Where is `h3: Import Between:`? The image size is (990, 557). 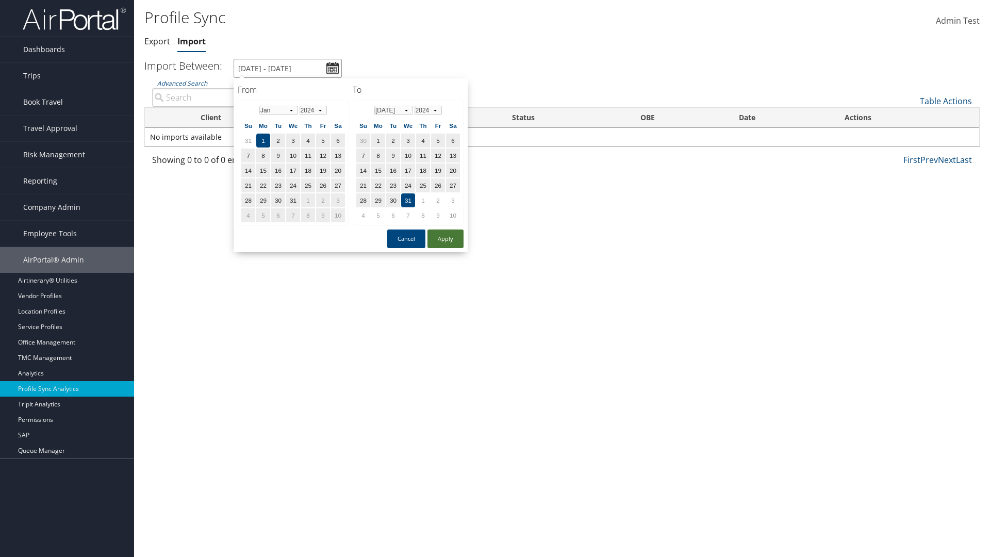 h3: Import Between: is located at coordinates (183, 66).